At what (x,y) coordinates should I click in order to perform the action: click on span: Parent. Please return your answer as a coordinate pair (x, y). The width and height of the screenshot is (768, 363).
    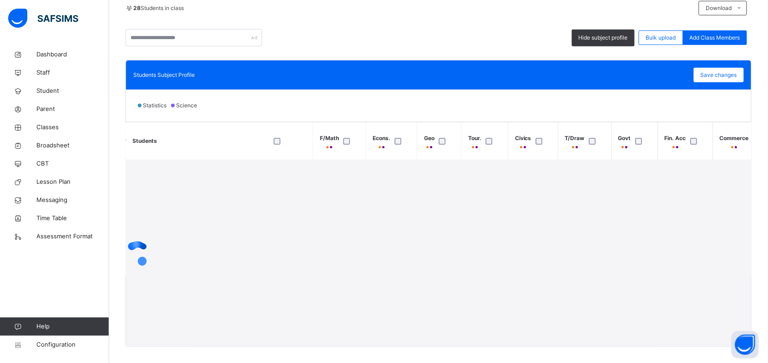
    Looking at the image, I should click on (73, 109).